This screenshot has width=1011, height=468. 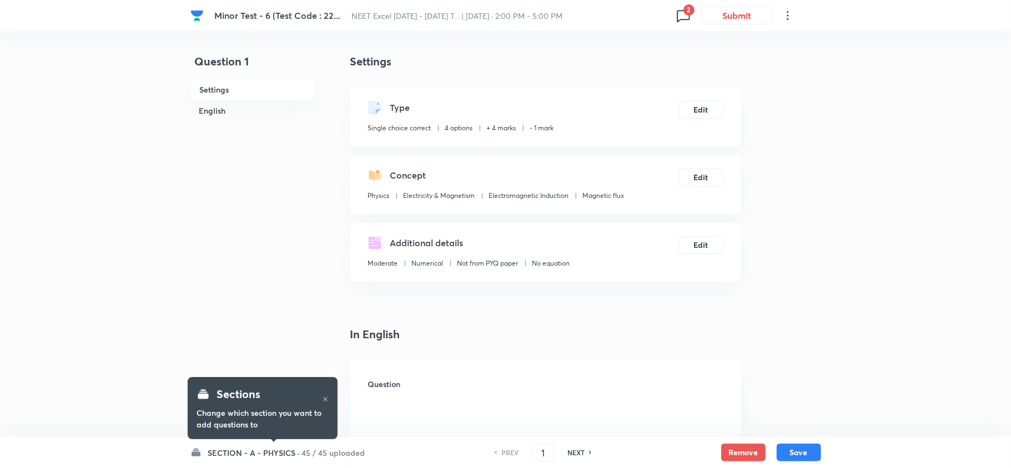 I want to click on p: + 4 marks, so click(x=501, y=128).